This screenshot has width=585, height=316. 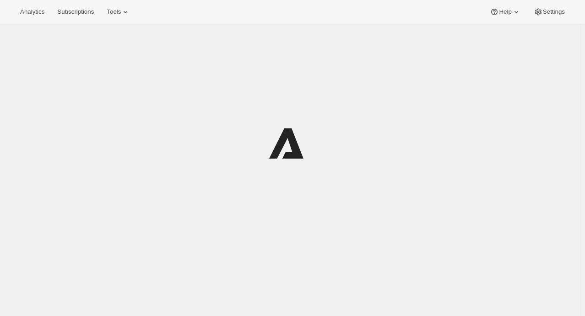 I want to click on span: Settings, so click(x=554, y=12).